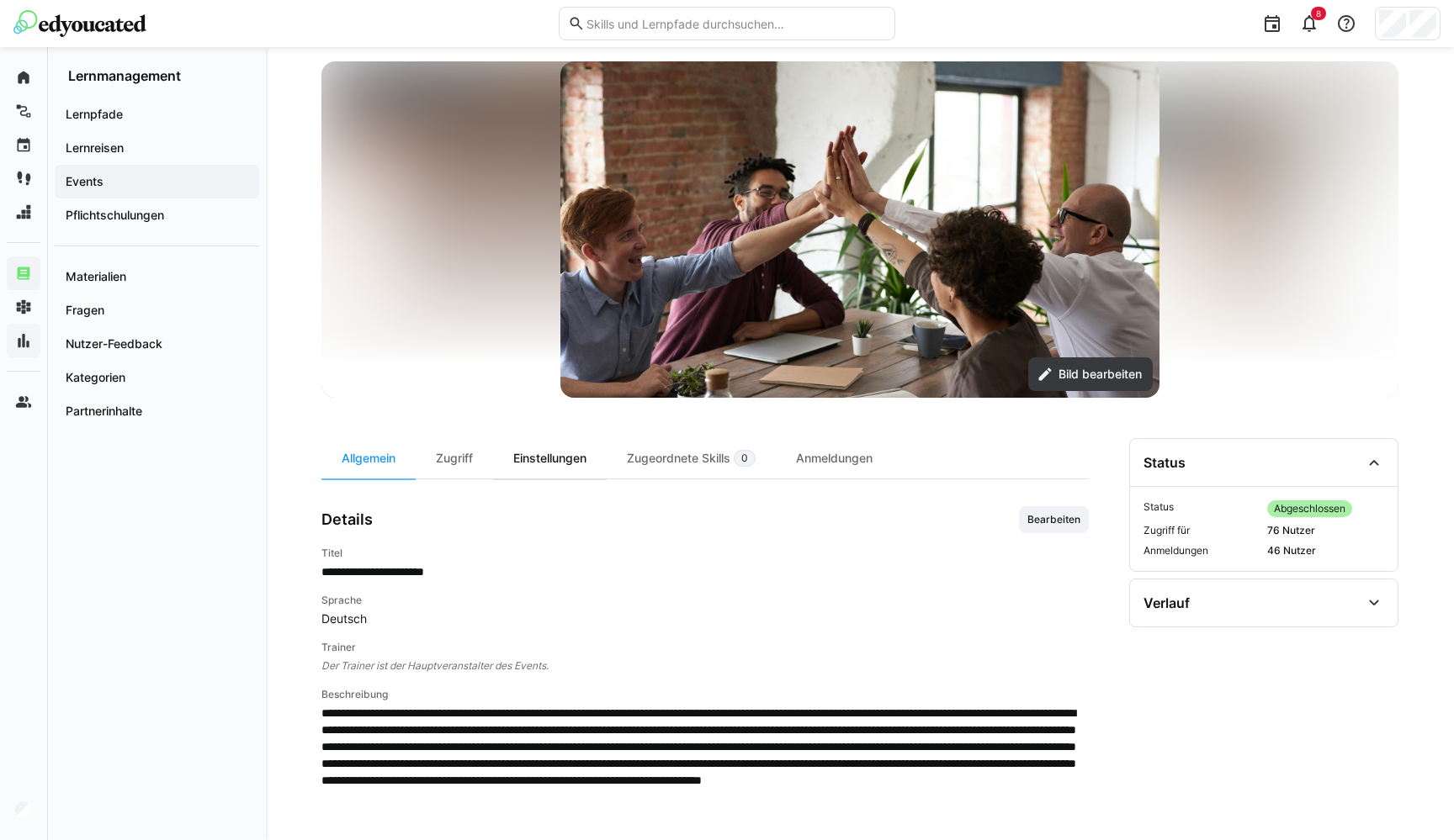 The height and width of the screenshot is (840, 1454). What do you see at coordinates (1053, 520) in the screenshot?
I see `button: Bearbeiten` at bounding box center [1053, 520].